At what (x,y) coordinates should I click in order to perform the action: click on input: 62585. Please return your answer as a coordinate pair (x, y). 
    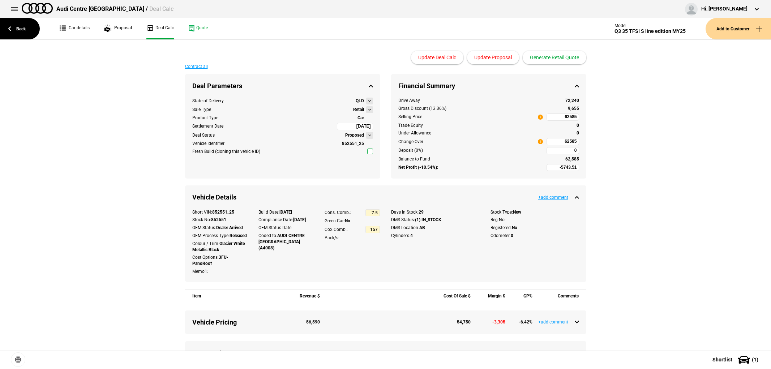
    Looking at the image, I should click on (563, 142).